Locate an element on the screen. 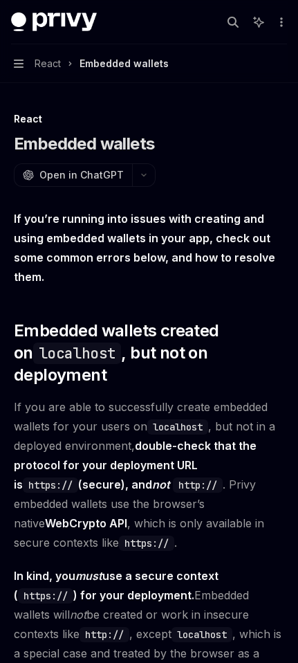 This screenshot has height=663, width=298. button: More actions is located at coordinates (280, 22).